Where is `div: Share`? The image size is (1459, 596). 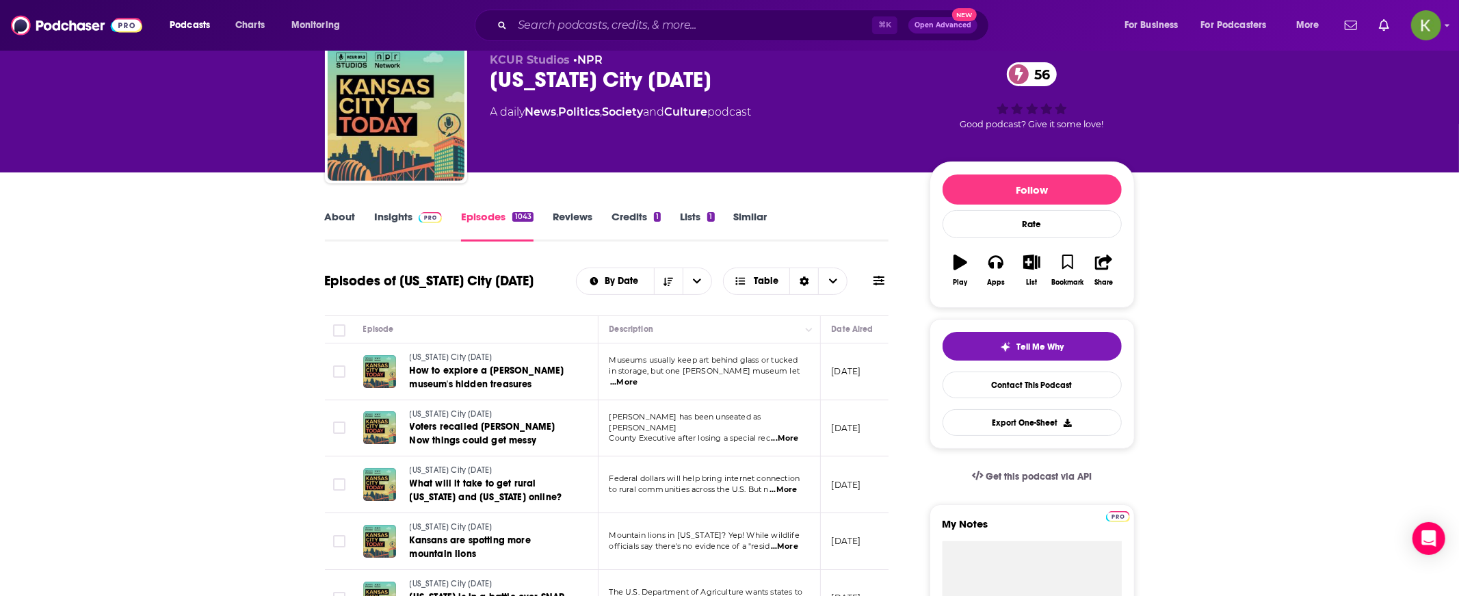
div: Share is located at coordinates (1104, 283).